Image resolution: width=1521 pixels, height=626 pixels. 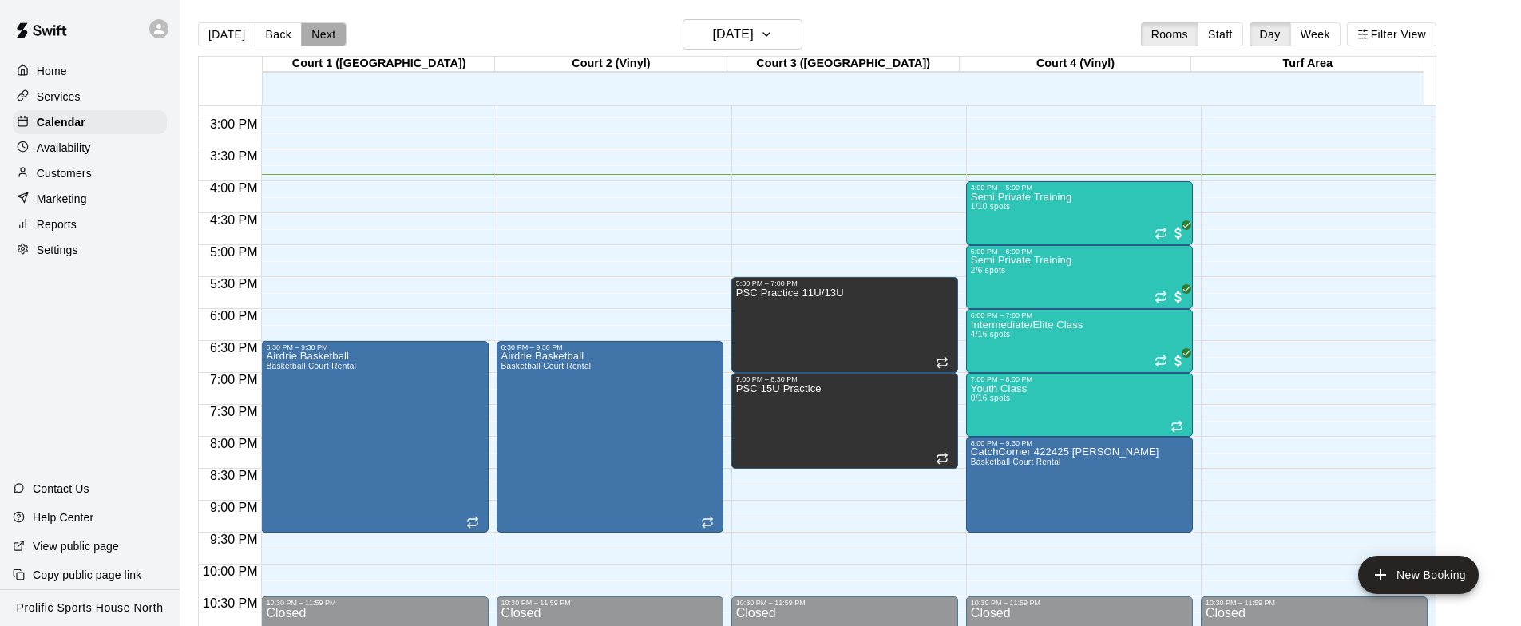 I want to click on span: 8:30 PM, so click(x=234, y=475).